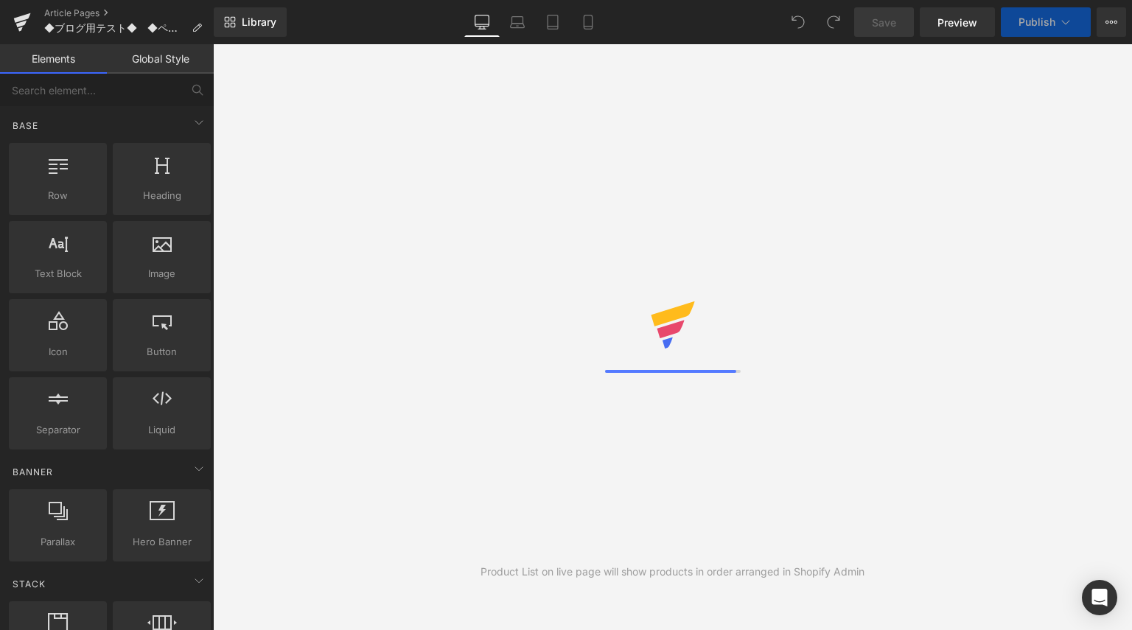 The height and width of the screenshot is (630, 1132). I want to click on div: Open Intercom Messenger, so click(1099, 597).